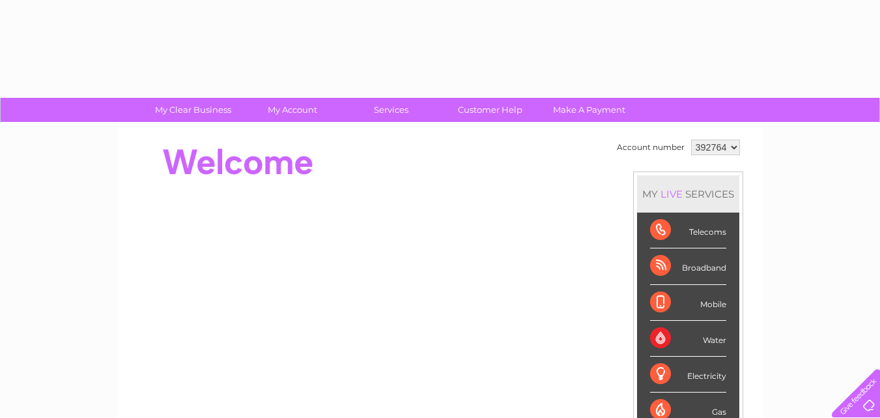 This screenshot has height=418, width=880. I want to click on div: Mobile, so click(688, 302).